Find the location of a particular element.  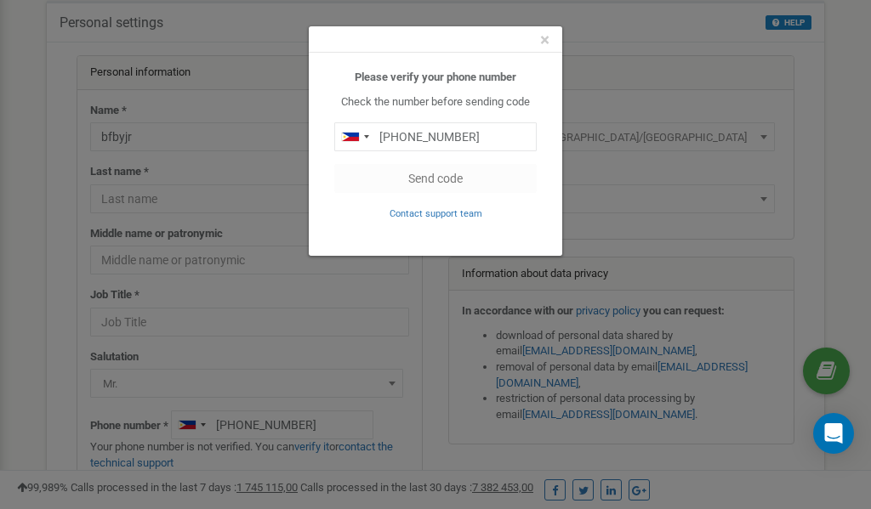

div: Telephone country code is located at coordinates (355, 137).